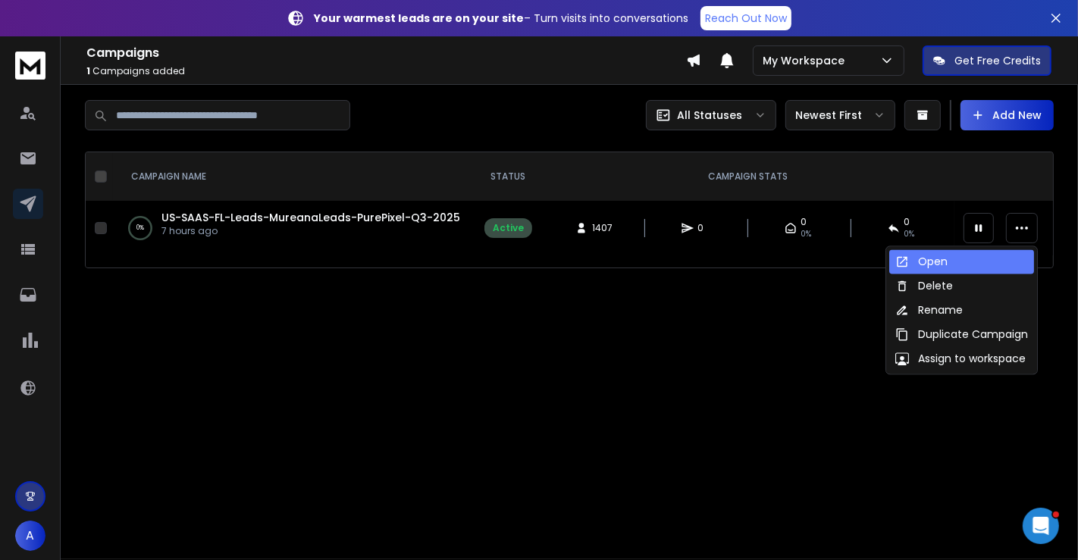  Describe the element at coordinates (961, 359) in the screenshot. I see `div: Assign to workspace` at that location.